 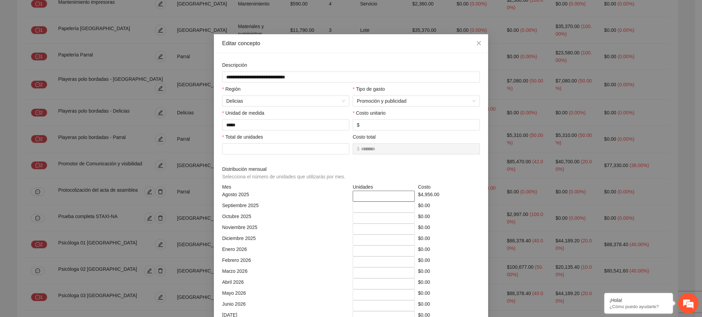 I want to click on div: Marzo 2026, so click(x=286, y=273).